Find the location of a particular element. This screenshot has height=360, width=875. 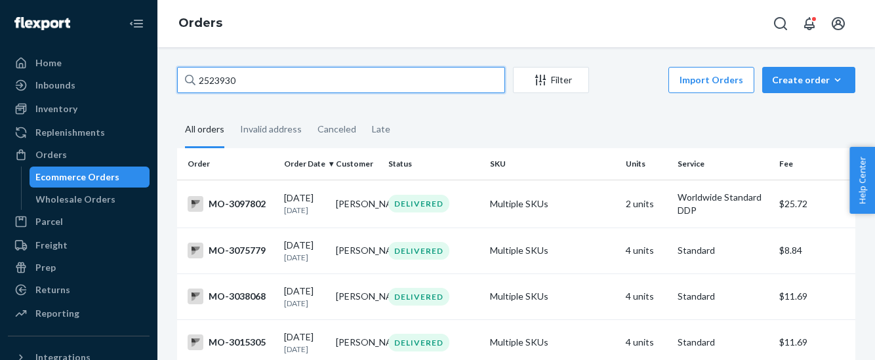

td: $11.69 is located at coordinates (815, 297).